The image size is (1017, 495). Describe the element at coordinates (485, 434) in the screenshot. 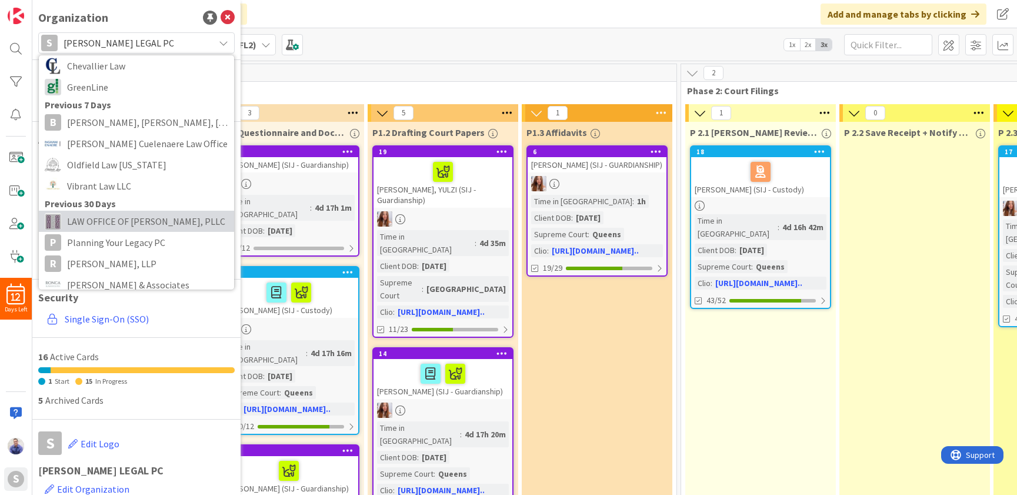

I see `div: 4d 17h 20m` at that location.